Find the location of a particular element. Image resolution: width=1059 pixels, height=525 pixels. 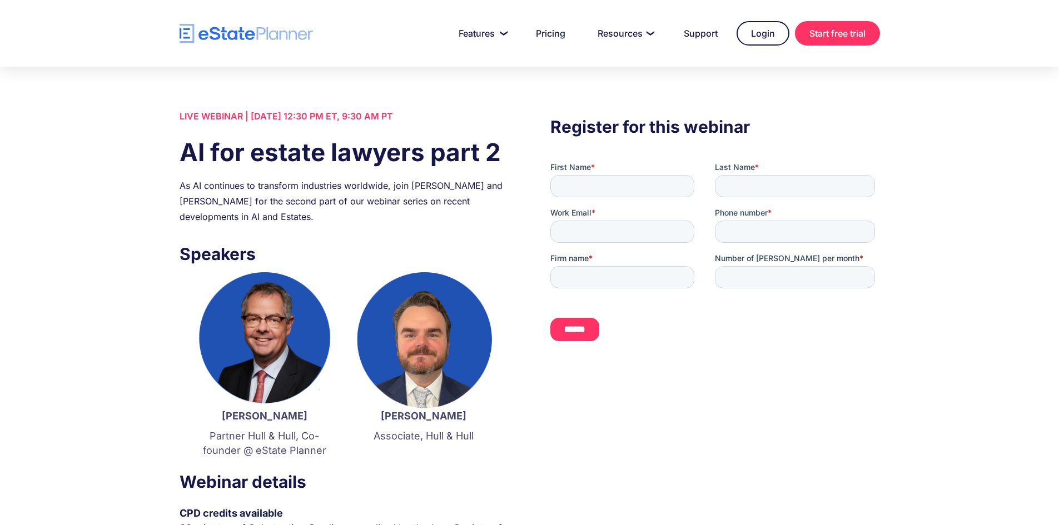

h3: Register for this webinar is located at coordinates (715, 127).